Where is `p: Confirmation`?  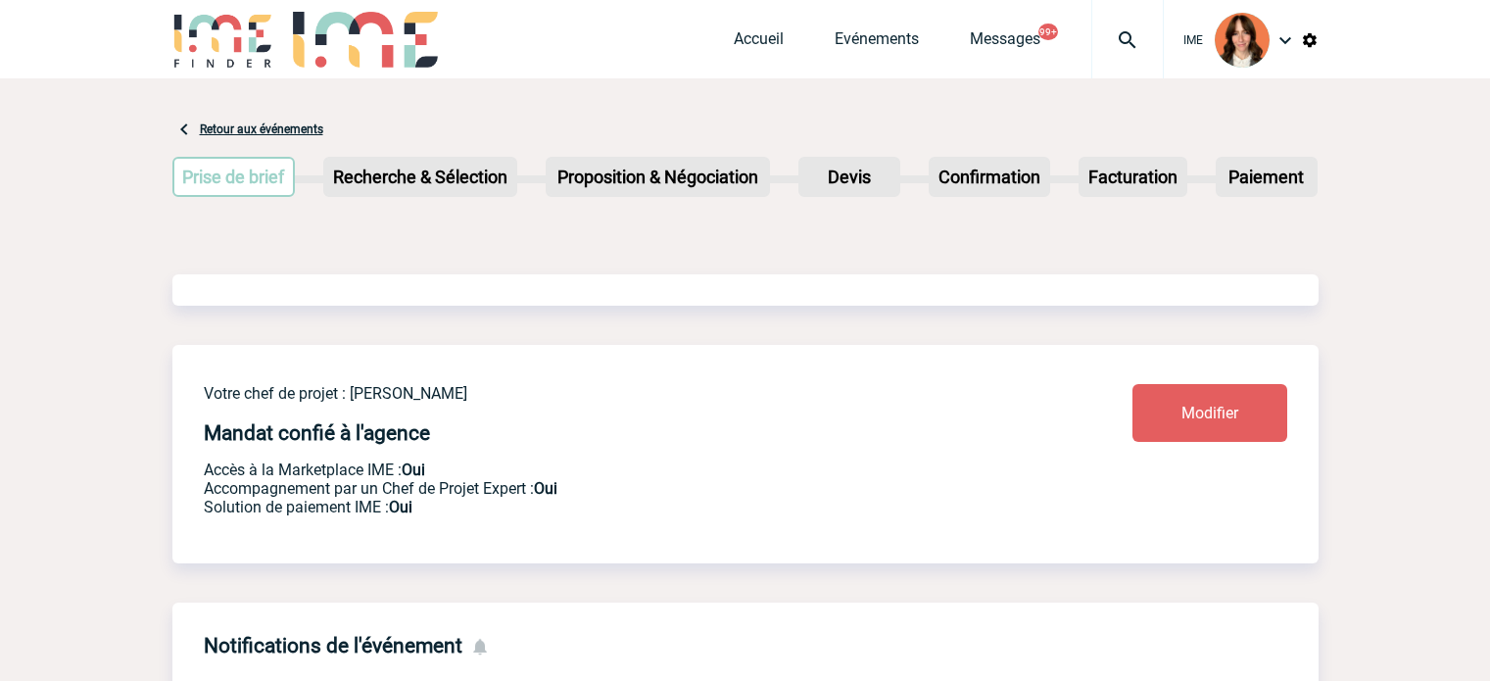
p: Confirmation is located at coordinates (989, 176).